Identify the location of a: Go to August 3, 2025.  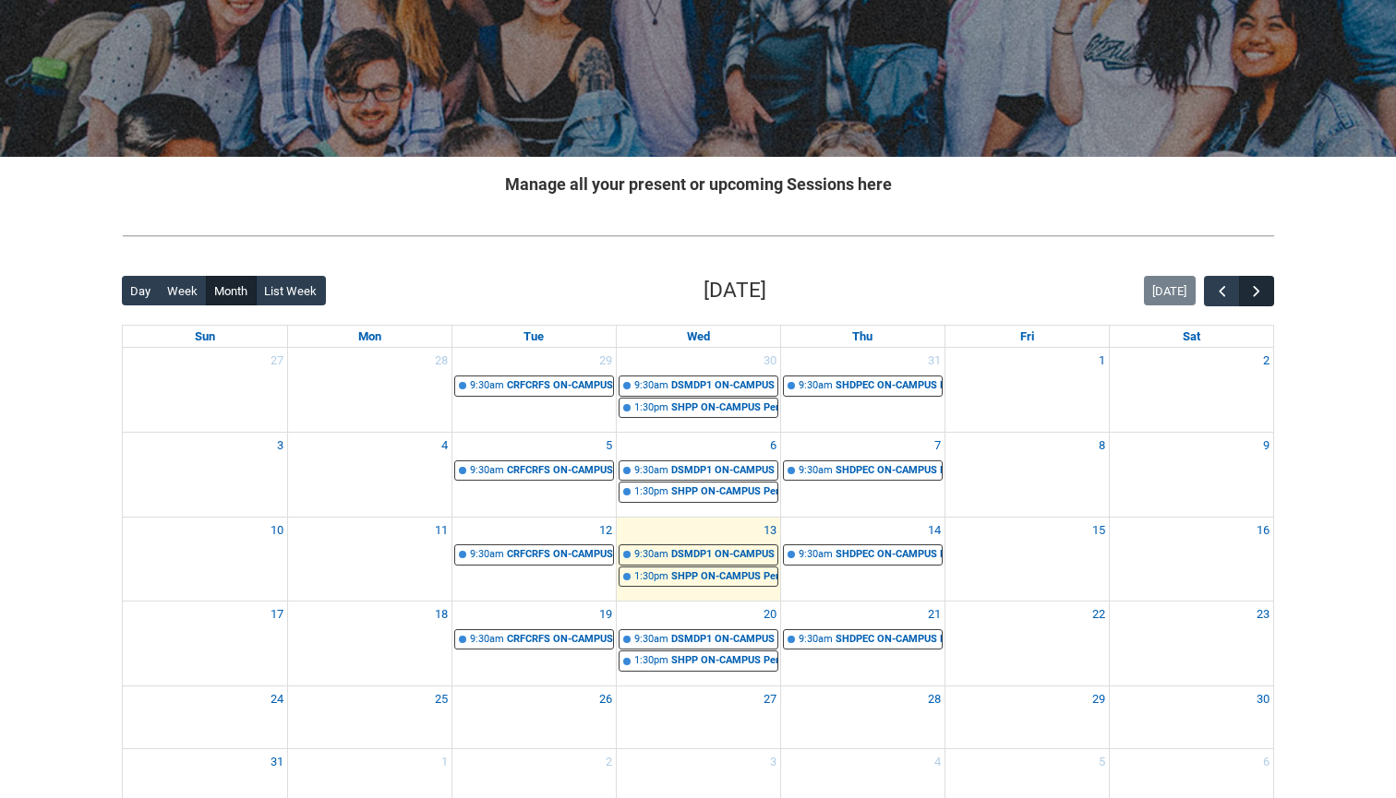
(280, 446).